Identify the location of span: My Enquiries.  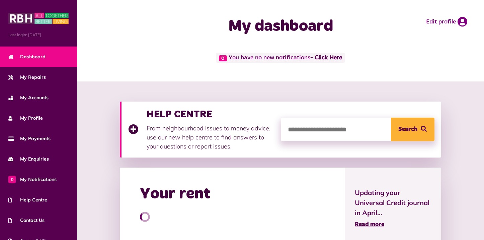
(28, 159).